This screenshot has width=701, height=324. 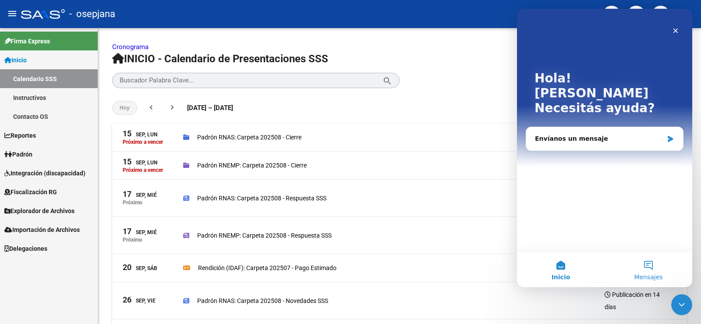 I want to click on mat-expansion-panel-header: 20Sep, SábRendición (IDAF): Carpeta 202507 - Pago EstimadoPago en 8 días, so click(x=399, y=268).